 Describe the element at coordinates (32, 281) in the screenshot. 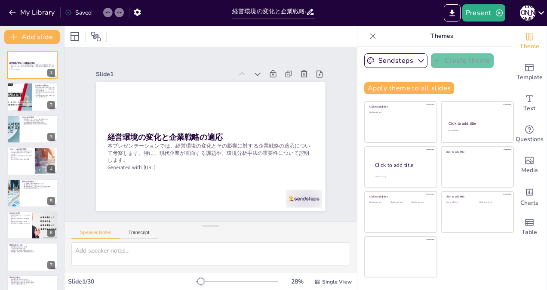

I see `p: 環境に適応することで企業の存続が決まる` at that location.